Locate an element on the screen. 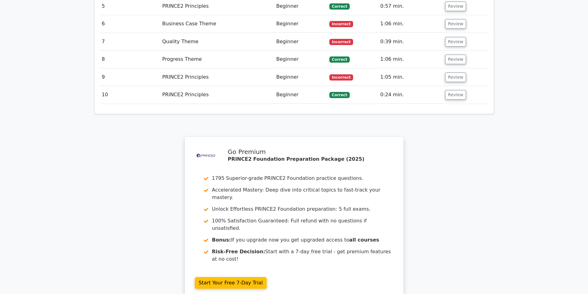 This screenshot has height=294, width=588. td: 7 is located at coordinates (130, 42).